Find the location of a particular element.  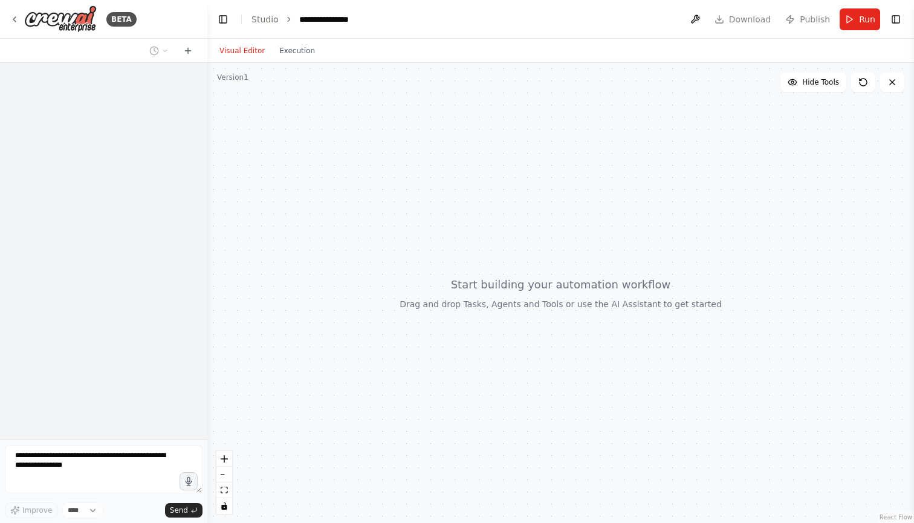

button: Hide Tools is located at coordinates (813, 82).